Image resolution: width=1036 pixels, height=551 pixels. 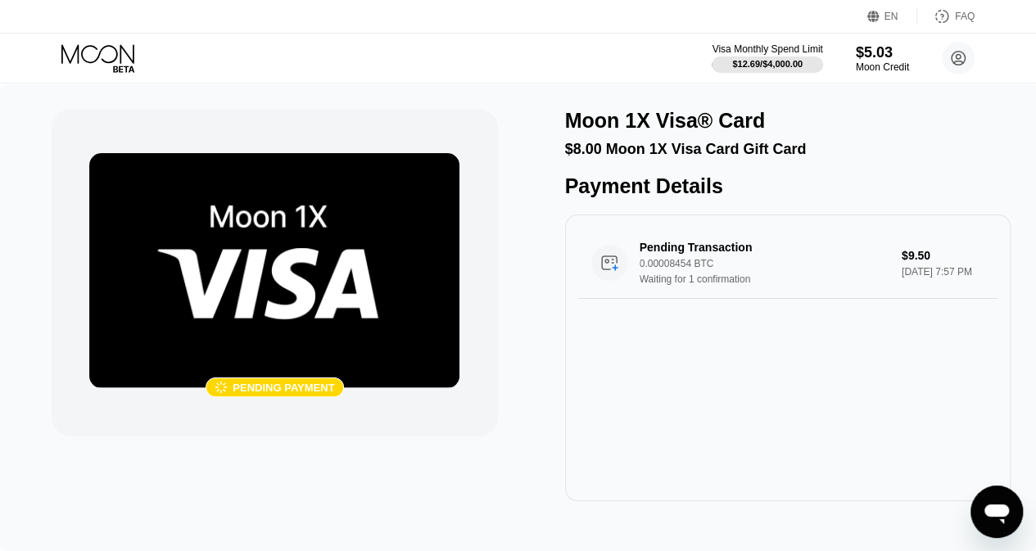 What do you see at coordinates (283, 387) in the screenshot?
I see `div: Pending payment` at bounding box center [283, 387].